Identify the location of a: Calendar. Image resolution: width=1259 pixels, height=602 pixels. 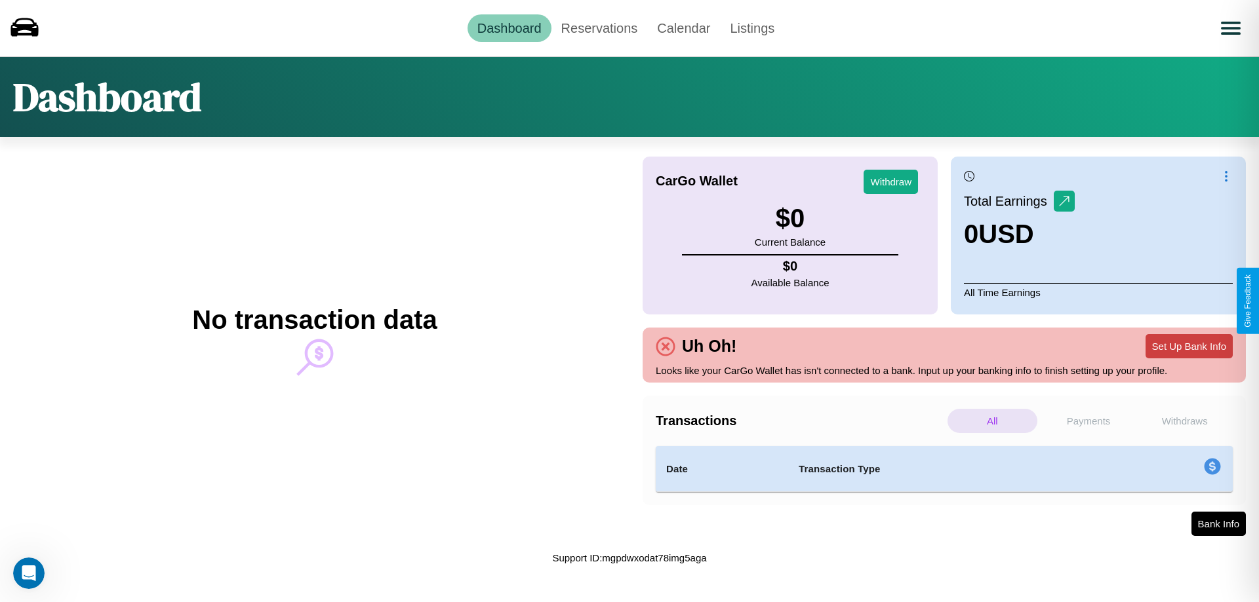
(683, 28).